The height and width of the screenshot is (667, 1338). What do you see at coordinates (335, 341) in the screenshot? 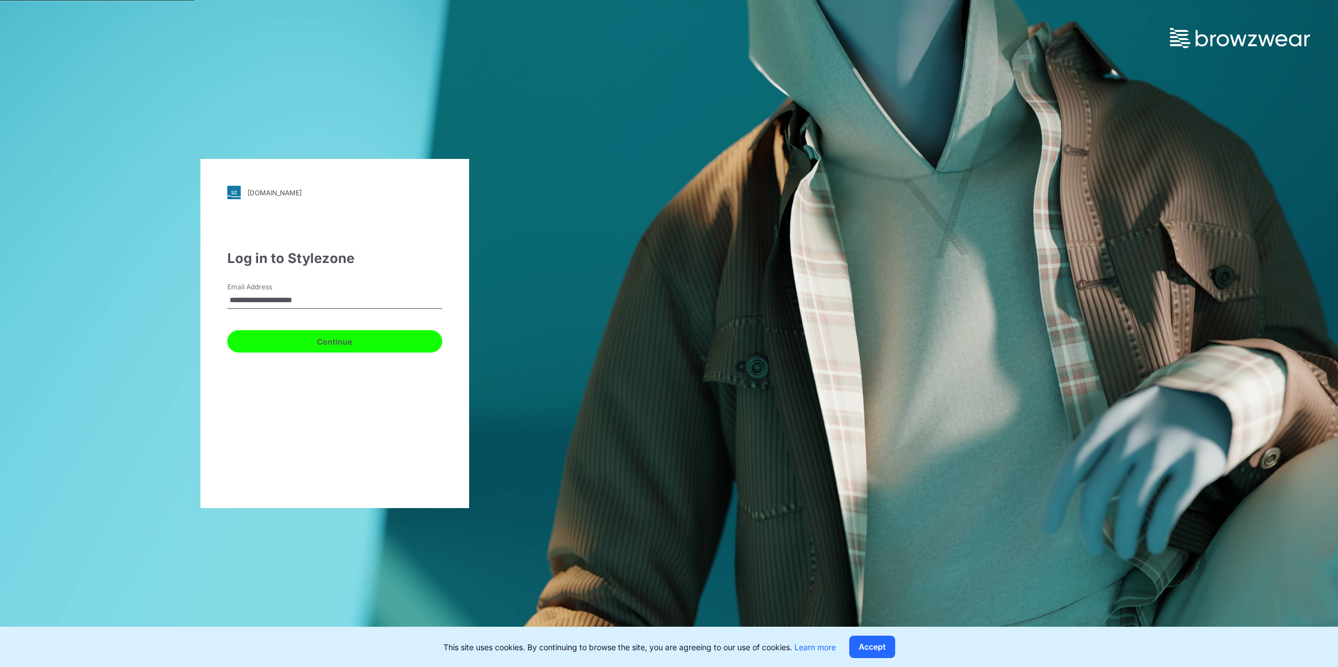
I see `button: Continue` at bounding box center [335, 341].